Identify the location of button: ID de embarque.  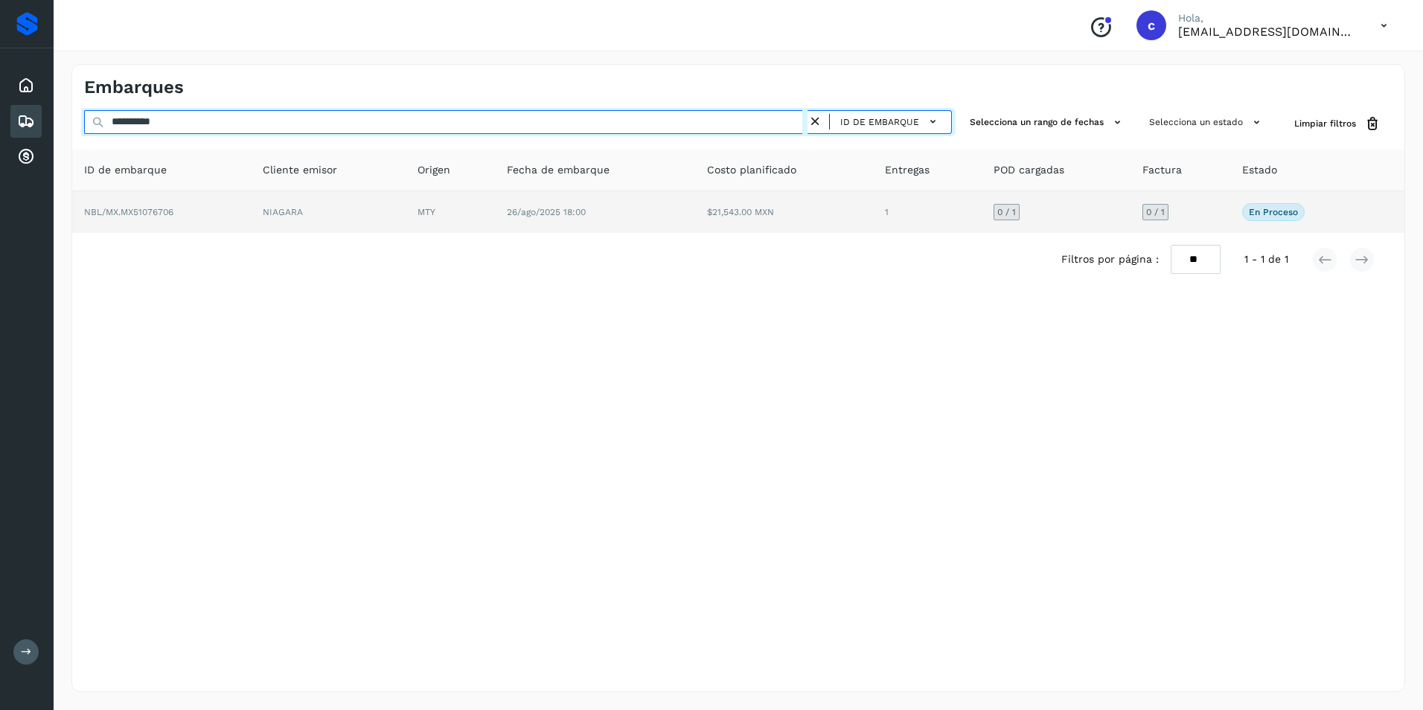
(890, 121).